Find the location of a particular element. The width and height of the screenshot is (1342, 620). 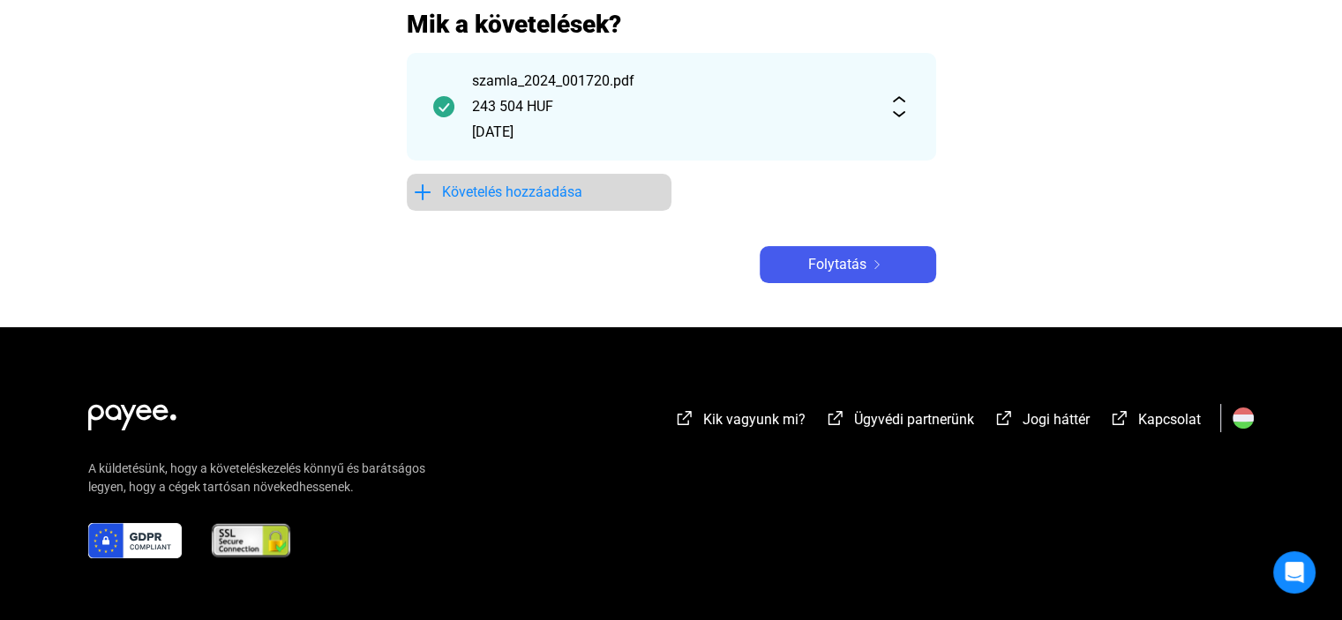

img: checkmark-darker-green-circle is located at coordinates (444, 107).